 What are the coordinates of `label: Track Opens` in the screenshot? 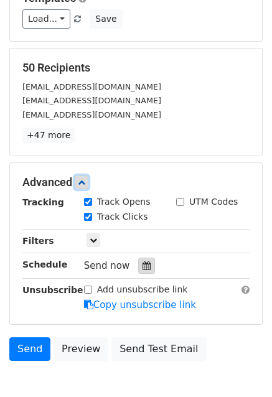 It's located at (124, 201).